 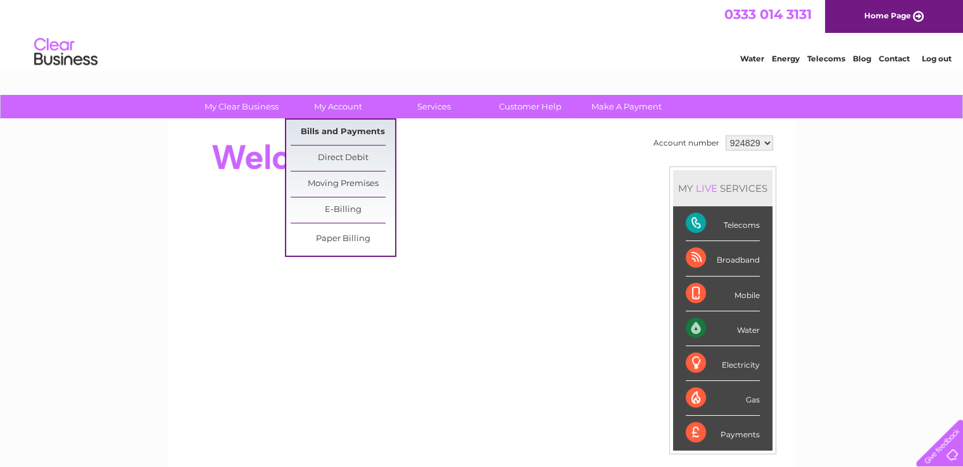 I want to click on div: Gas, so click(x=723, y=398).